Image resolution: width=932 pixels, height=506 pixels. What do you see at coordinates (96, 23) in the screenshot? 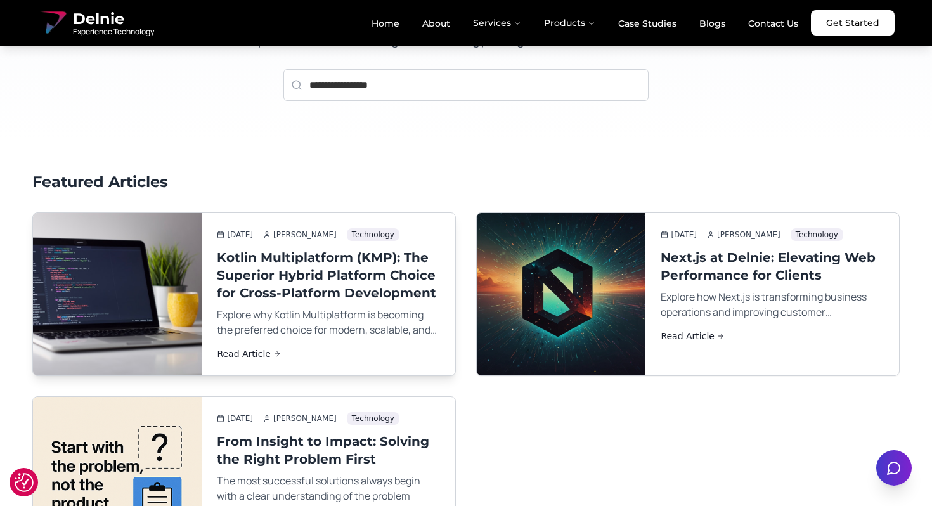
I see `div: Delnie Logo Full` at bounding box center [96, 23].